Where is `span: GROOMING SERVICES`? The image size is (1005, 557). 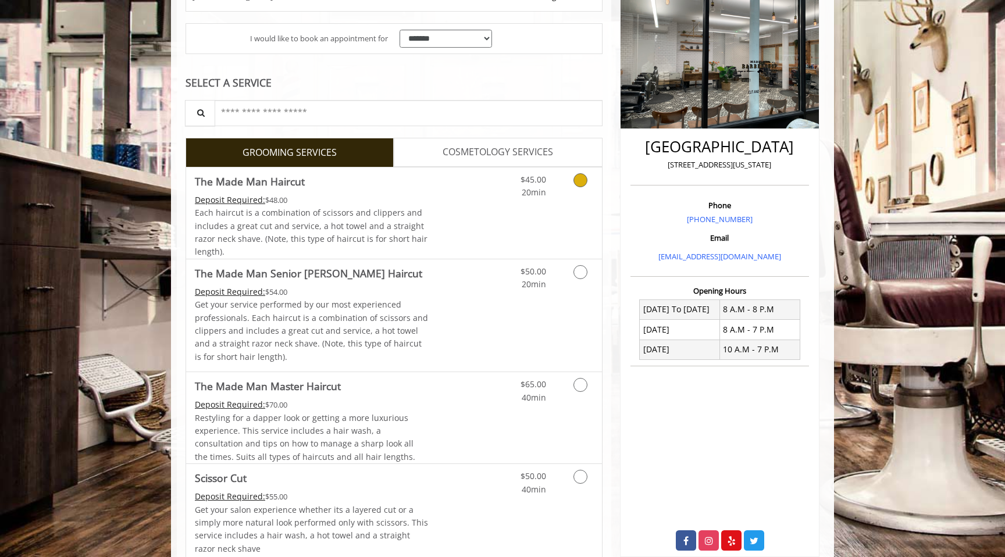 span: GROOMING SERVICES is located at coordinates (290, 153).